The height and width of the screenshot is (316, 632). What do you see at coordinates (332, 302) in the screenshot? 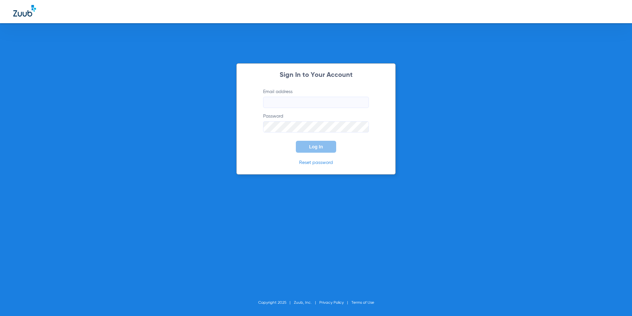
I see `a: Privacy Policy` at bounding box center [332, 302].